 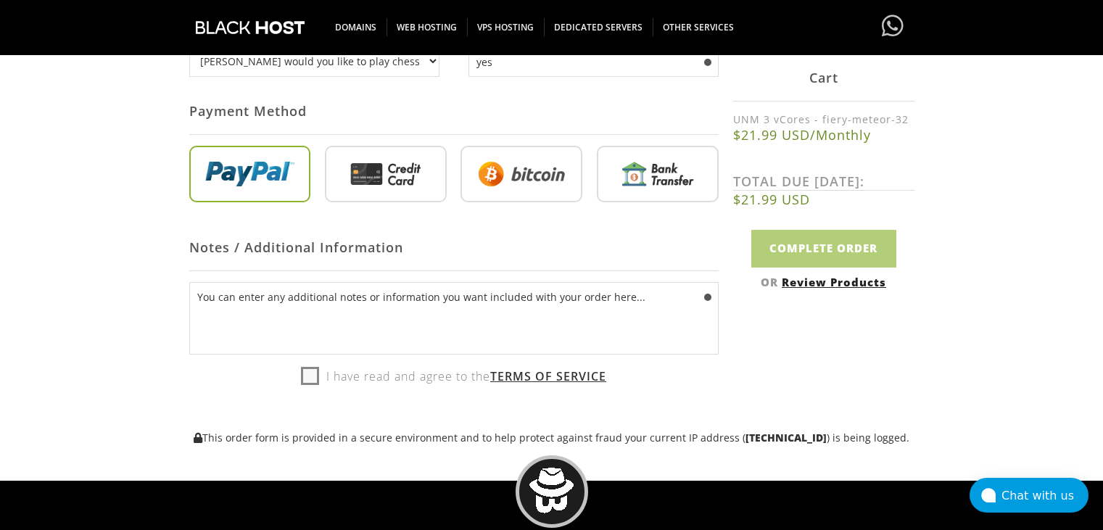 I want to click on label: UNM 3 vCores - fiery-meteor-32, so click(x=824, y=119).